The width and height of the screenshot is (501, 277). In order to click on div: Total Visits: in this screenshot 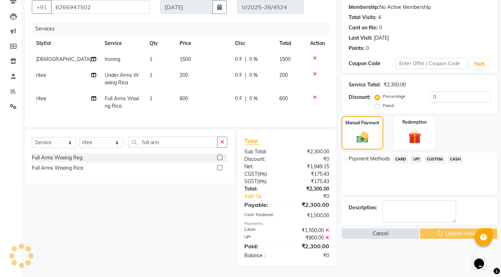, I will do `click(363, 17)`.